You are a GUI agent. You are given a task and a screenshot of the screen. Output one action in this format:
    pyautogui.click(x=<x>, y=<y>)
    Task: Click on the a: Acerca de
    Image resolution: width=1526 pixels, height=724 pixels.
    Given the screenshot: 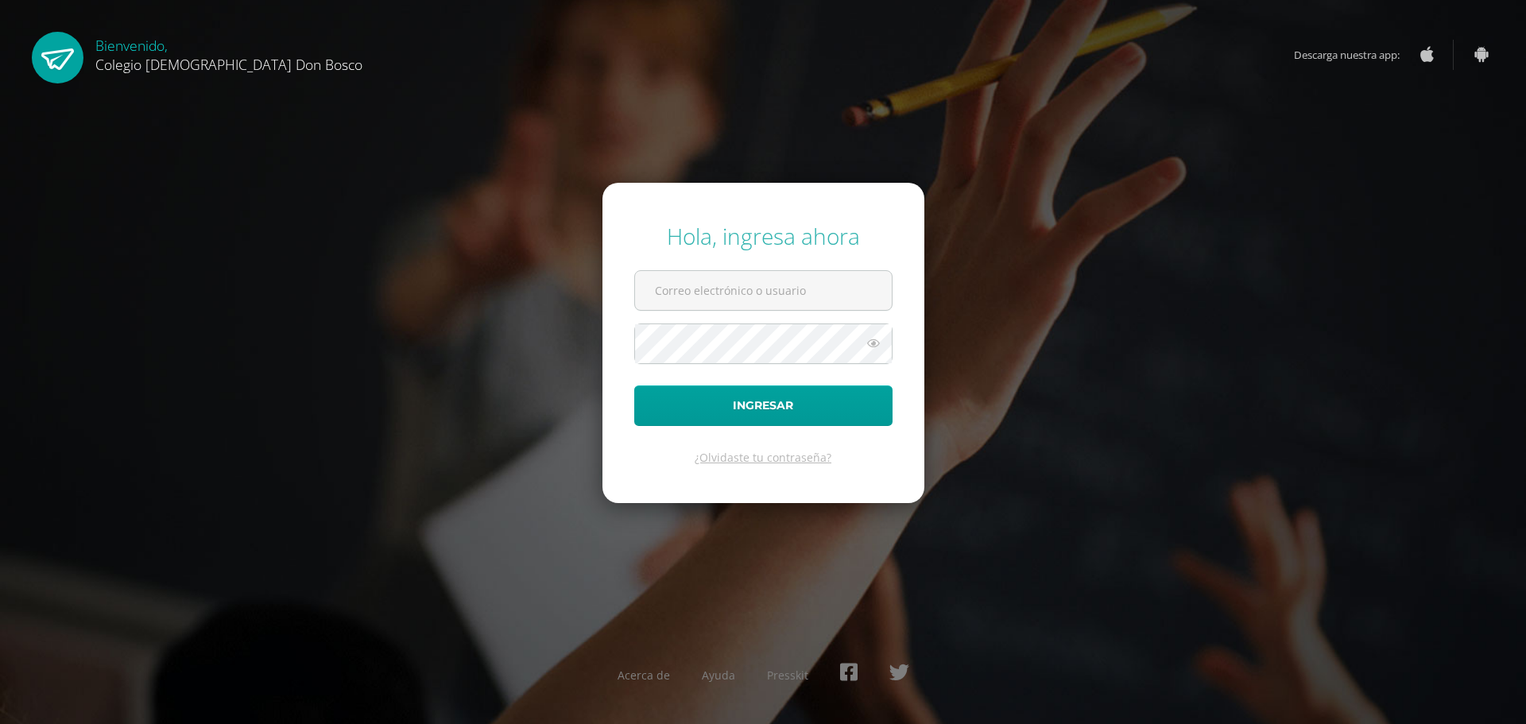 What is the action you would take?
    pyautogui.click(x=644, y=675)
    